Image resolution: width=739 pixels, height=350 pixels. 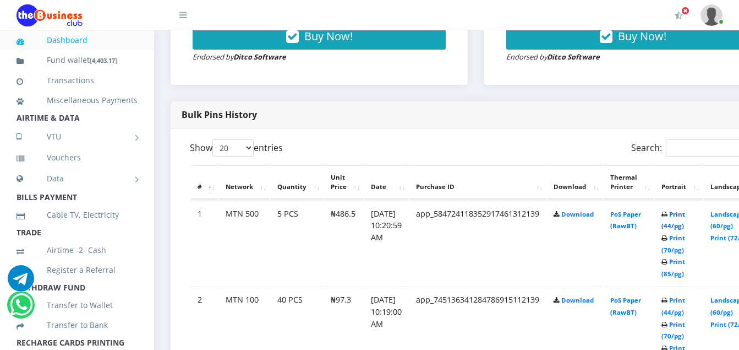 What do you see at coordinates (478, 243) in the screenshot?
I see `td: app_584724118352917461312139` at bounding box center [478, 243].